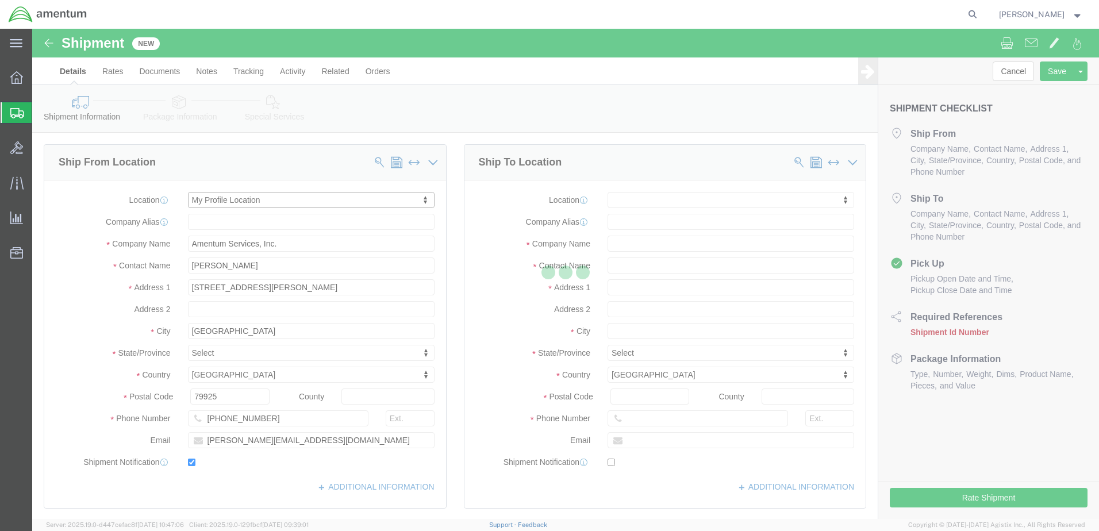 This screenshot has height=531, width=1099. Describe the element at coordinates (249, 525) in the screenshot. I see `span: Client: 2025.19.0-129fbcf` at that location.